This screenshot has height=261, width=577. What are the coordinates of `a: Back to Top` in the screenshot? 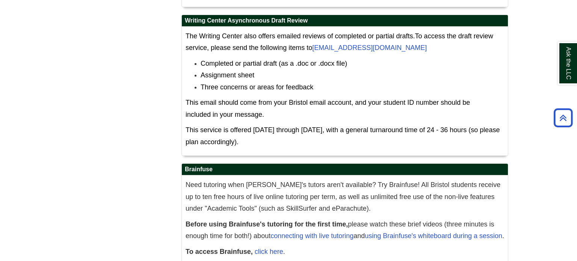 It's located at (563, 118).